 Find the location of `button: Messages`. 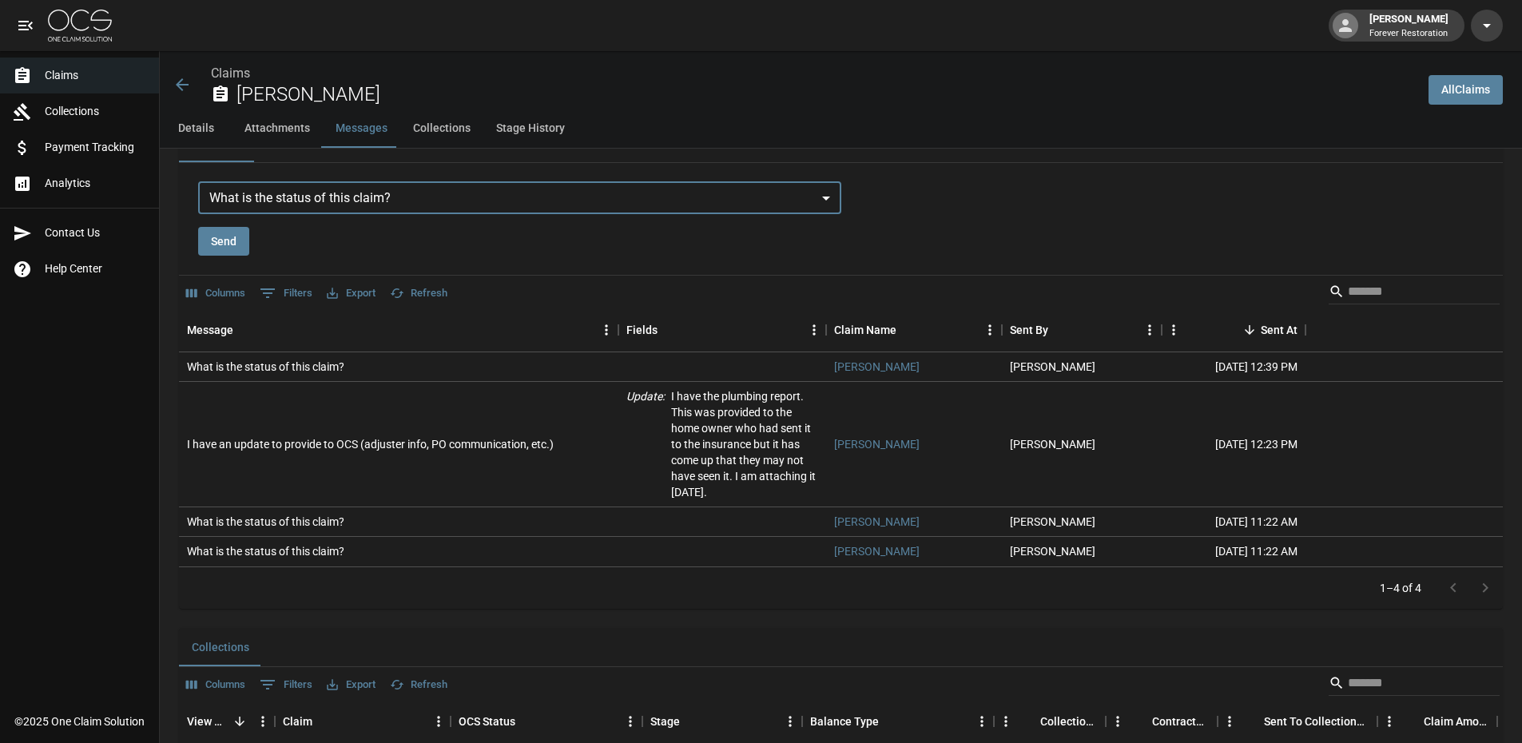

button: Messages is located at coordinates (361, 129).